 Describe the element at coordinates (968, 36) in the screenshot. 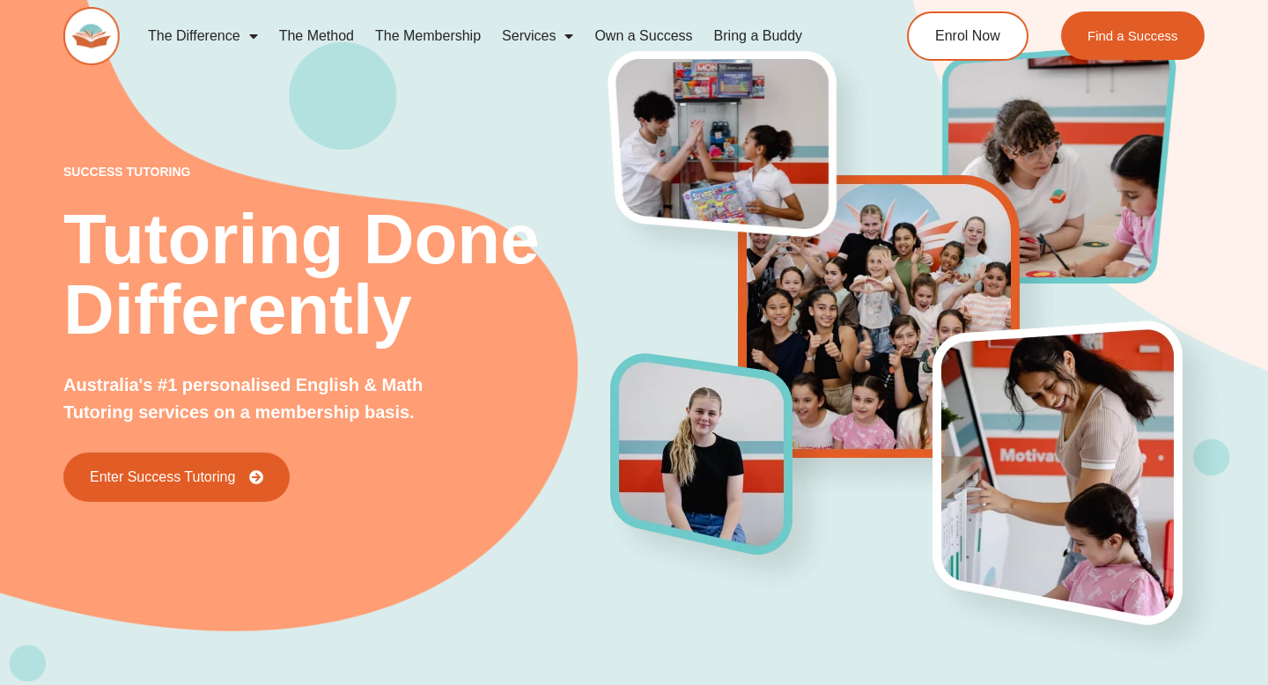

I see `a: Enrol Now` at that location.